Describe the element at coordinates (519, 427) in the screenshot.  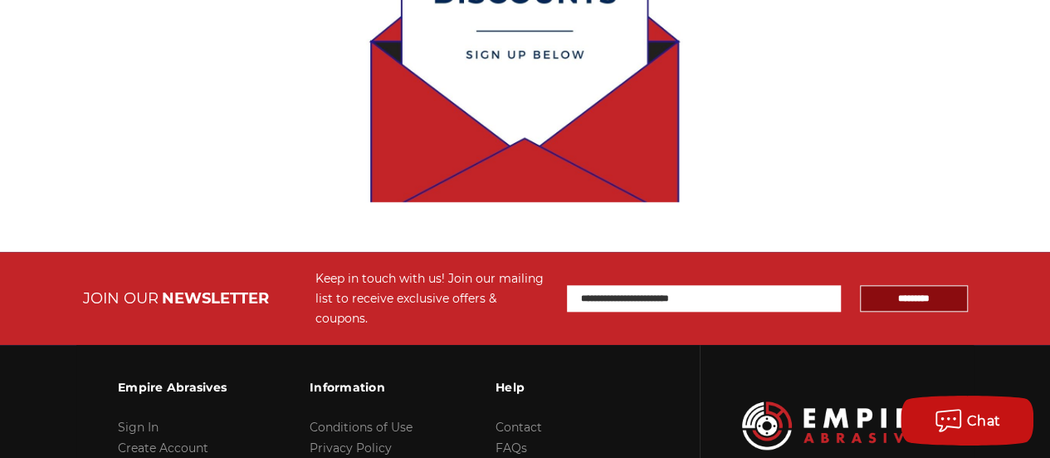
I see `a: Contact` at that location.